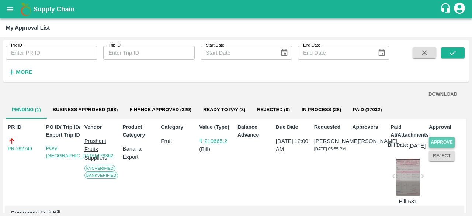  Describe the element at coordinates (114, 45) in the screenshot. I see `label: Trip ID` at that location.